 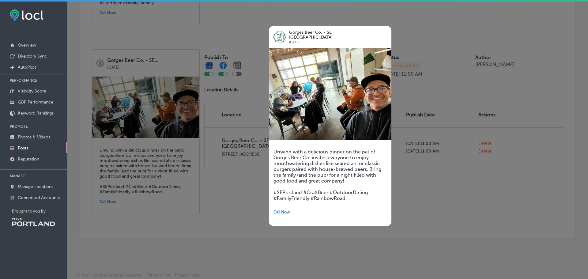 I want to click on p: Manage Locations, so click(x=36, y=186).